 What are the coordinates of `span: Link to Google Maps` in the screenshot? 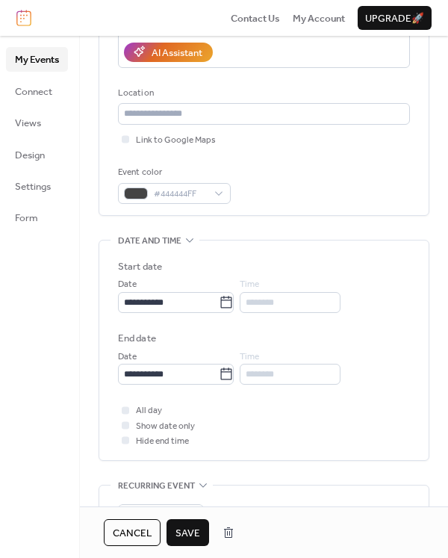 It's located at (176, 140).